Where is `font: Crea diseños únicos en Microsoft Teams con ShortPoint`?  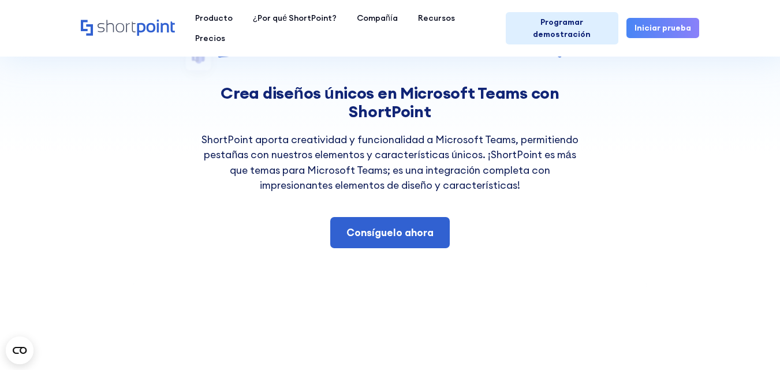 font: Crea diseños únicos en Microsoft Teams con ShortPoint is located at coordinates (390, 102).